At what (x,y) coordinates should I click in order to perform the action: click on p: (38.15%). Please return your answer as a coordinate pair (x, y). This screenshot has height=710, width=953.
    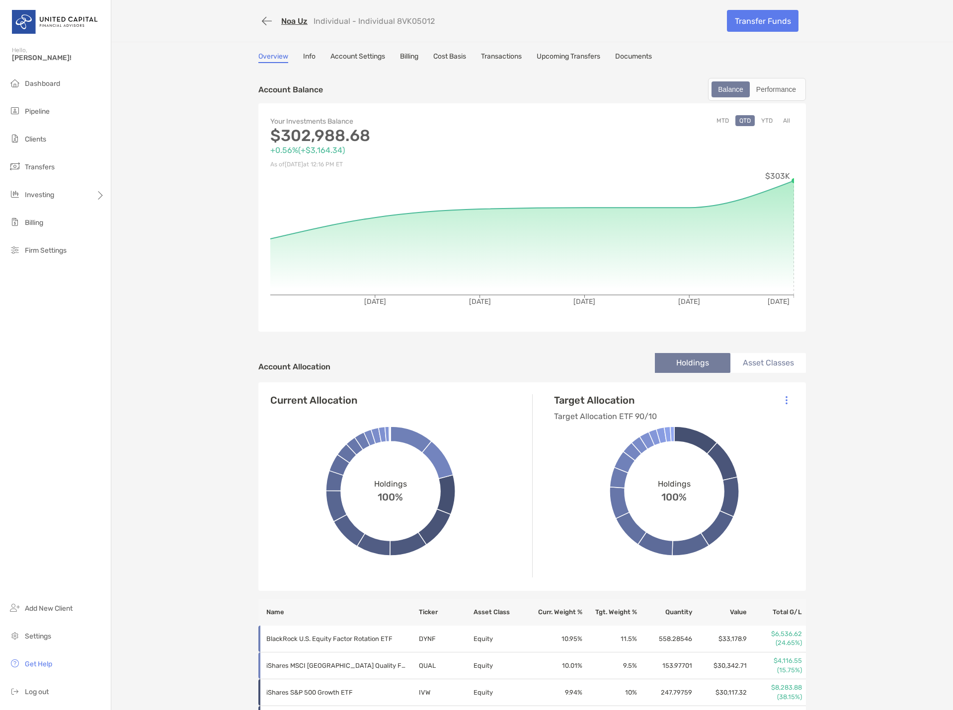
    Looking at the image, I should click on (775, 698).